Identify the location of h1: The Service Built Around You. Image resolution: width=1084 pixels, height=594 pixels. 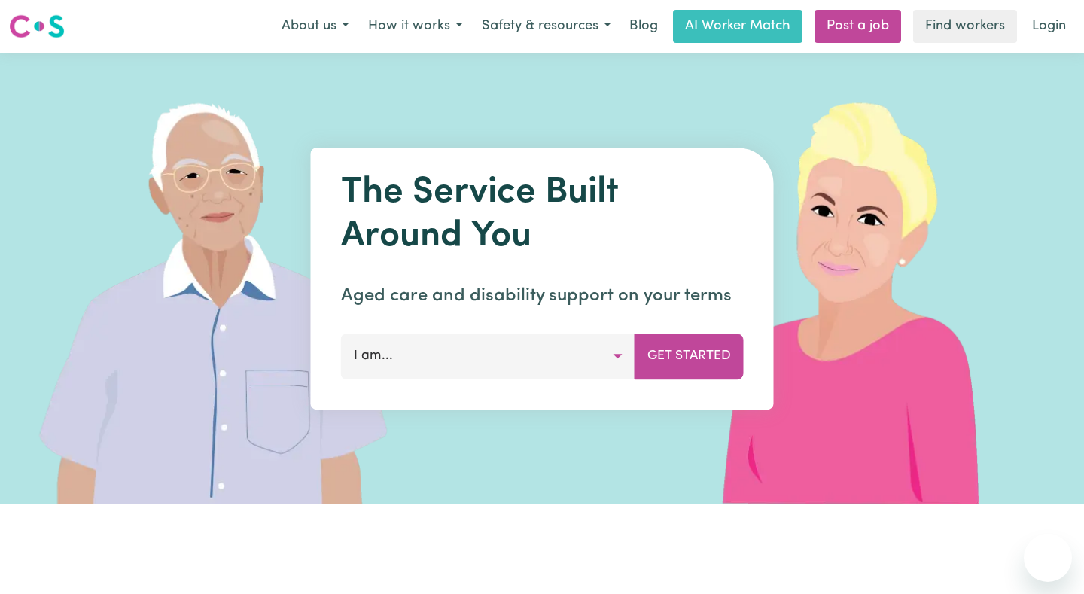
(542, 214).